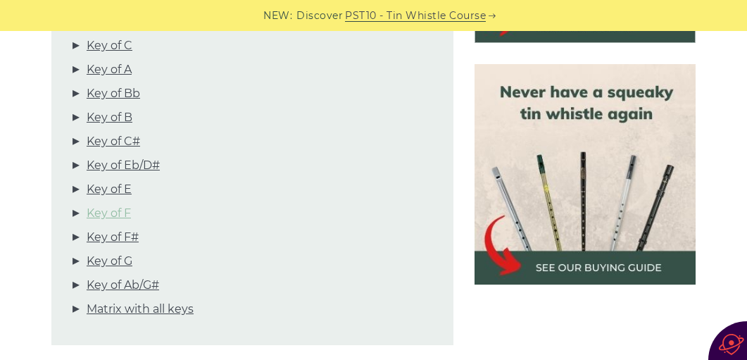  I want to click on a: Key of F, so click(108, 213).